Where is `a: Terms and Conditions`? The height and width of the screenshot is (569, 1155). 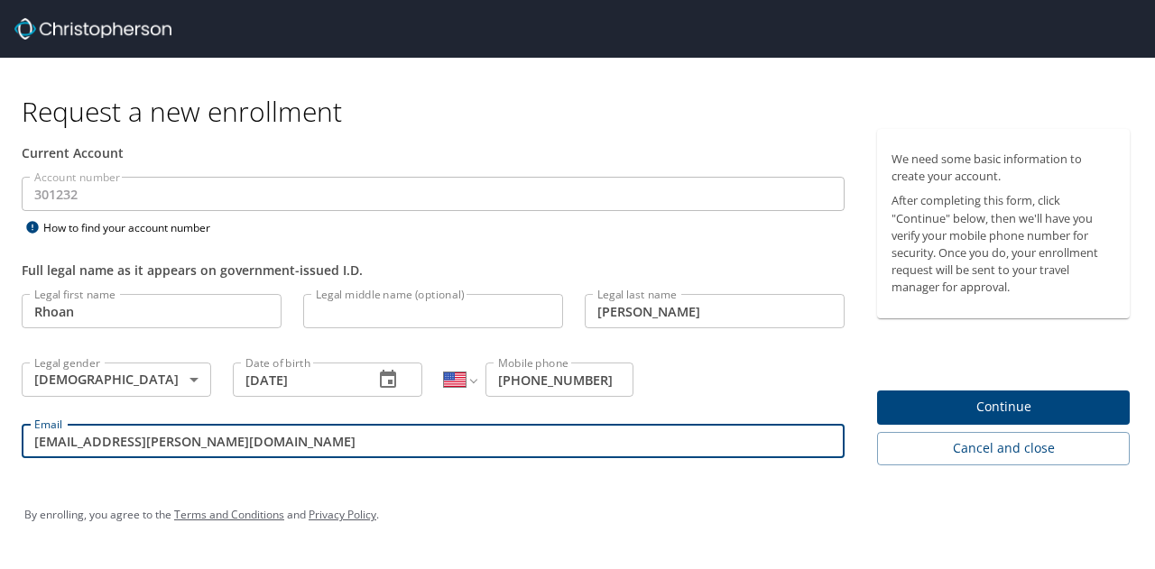 a: Terms and Conditions is located at coordinates (229, 514).